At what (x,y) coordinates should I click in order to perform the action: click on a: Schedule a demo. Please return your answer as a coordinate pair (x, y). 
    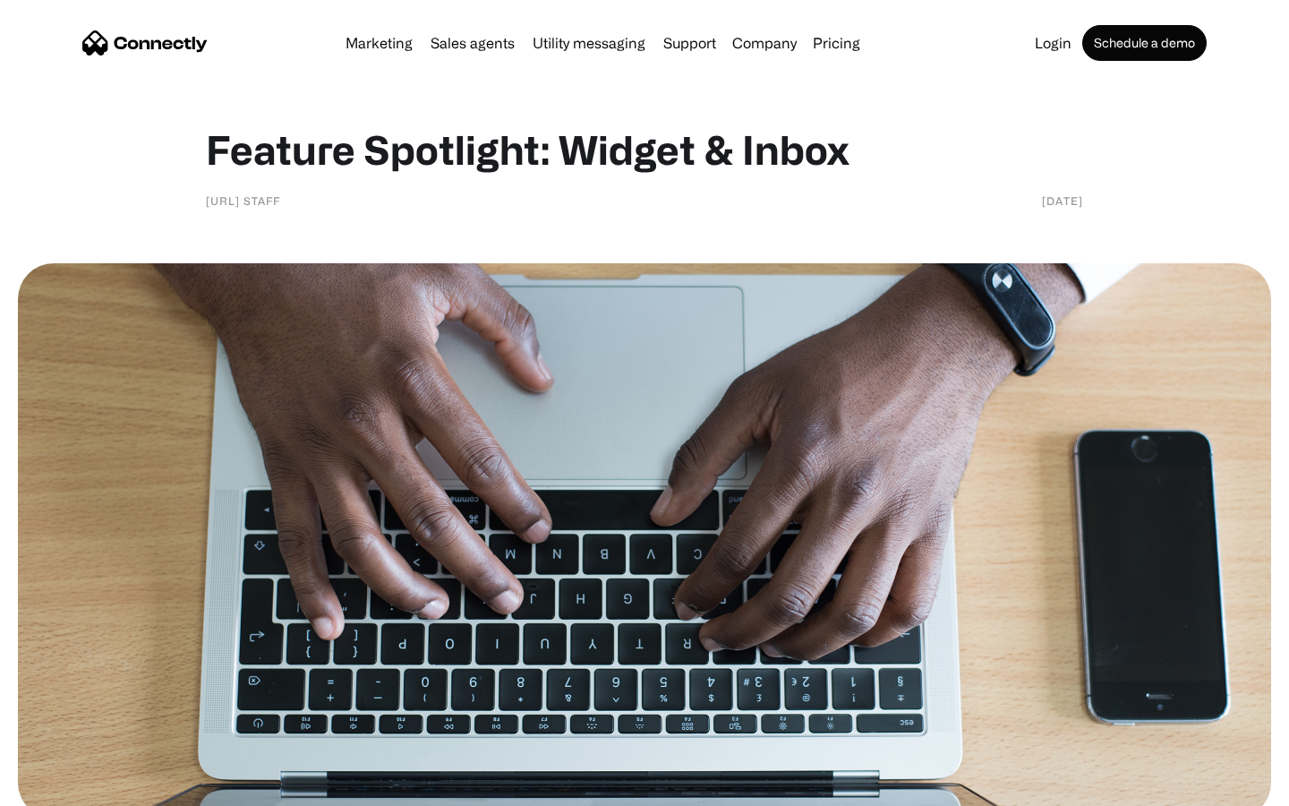
    Looking at the image, I should click on (1144, 43).